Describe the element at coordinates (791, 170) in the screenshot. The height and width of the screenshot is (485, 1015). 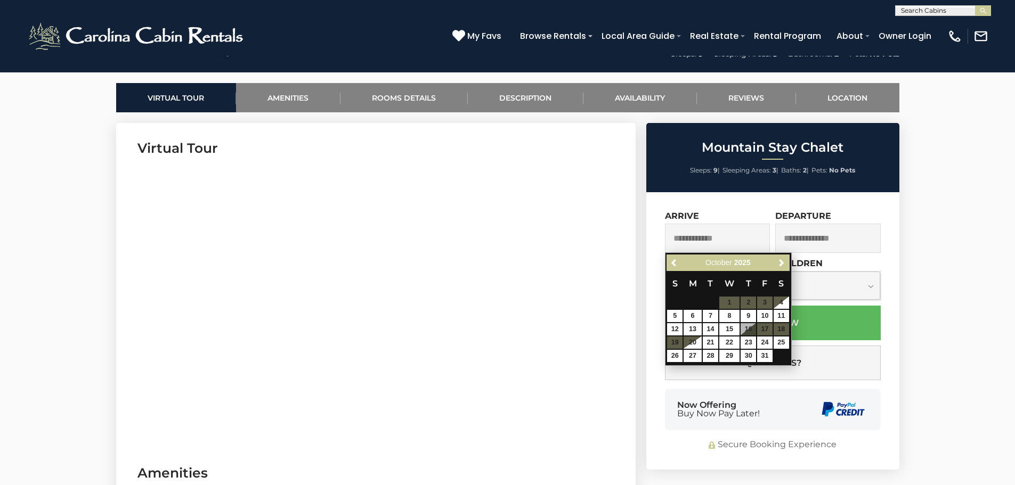
I see `span: Baths:` at that location.